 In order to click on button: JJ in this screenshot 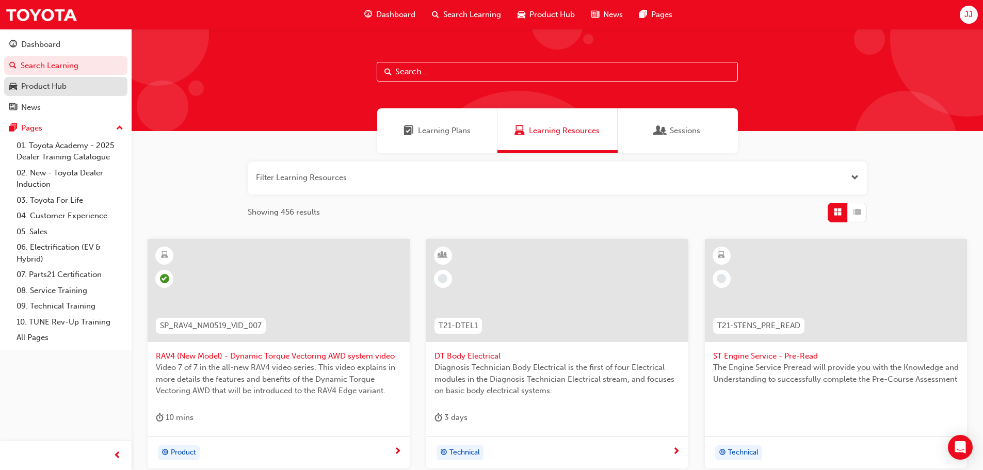, I will do `click(968, 14)`.